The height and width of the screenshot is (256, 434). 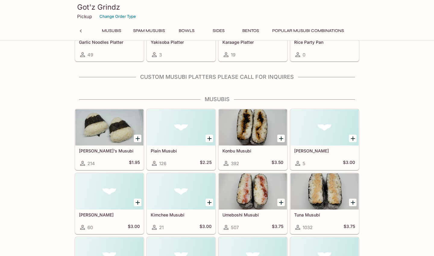 I want to click on button: Add Tuna Musubi, so click(x=353, y=202).